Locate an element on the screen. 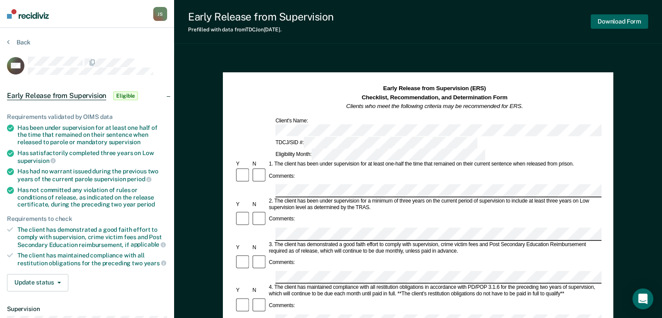  div: 4. The client has maintained compliance with all restitution obligations in accordance with PD/PO... is located at coordinates (434, 291).